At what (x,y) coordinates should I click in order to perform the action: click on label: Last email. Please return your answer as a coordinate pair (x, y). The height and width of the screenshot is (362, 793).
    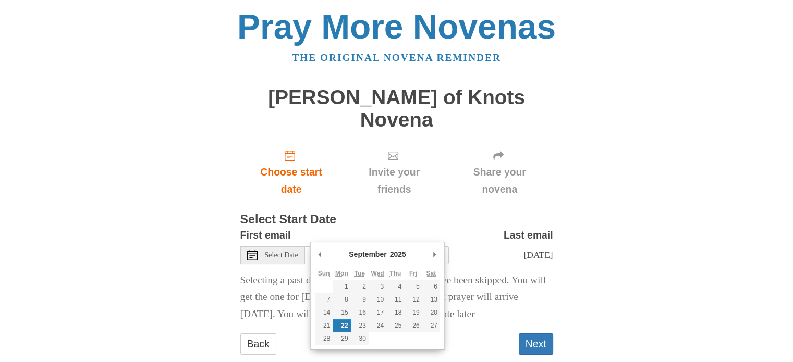
    Looking at the image, I should click on (528, 235).